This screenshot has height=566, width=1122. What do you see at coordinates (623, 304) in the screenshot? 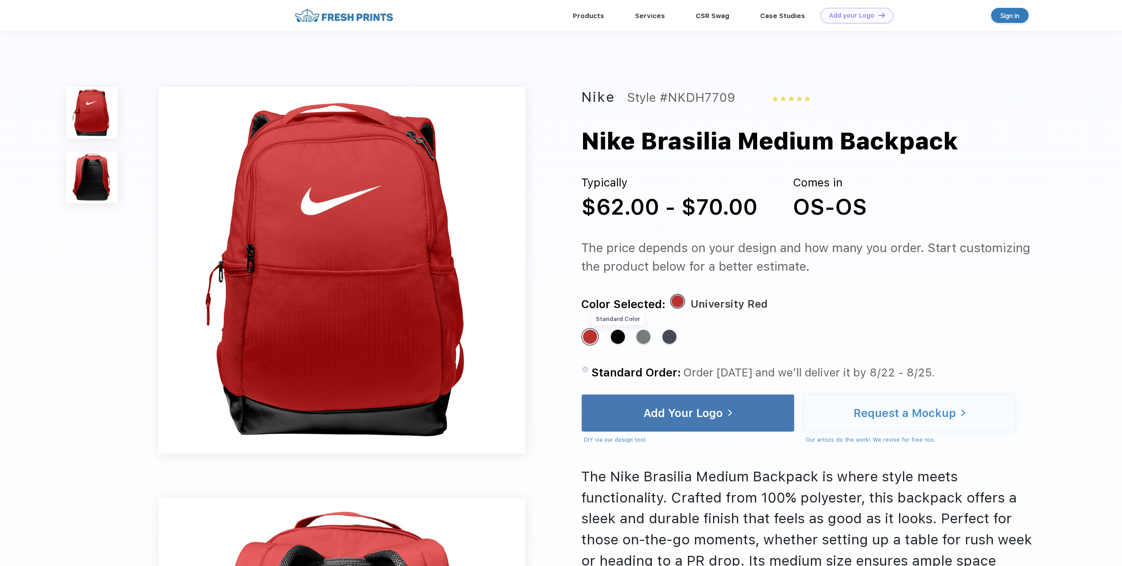
I see `div: Color Selected:` at bounding box center [623, 304].